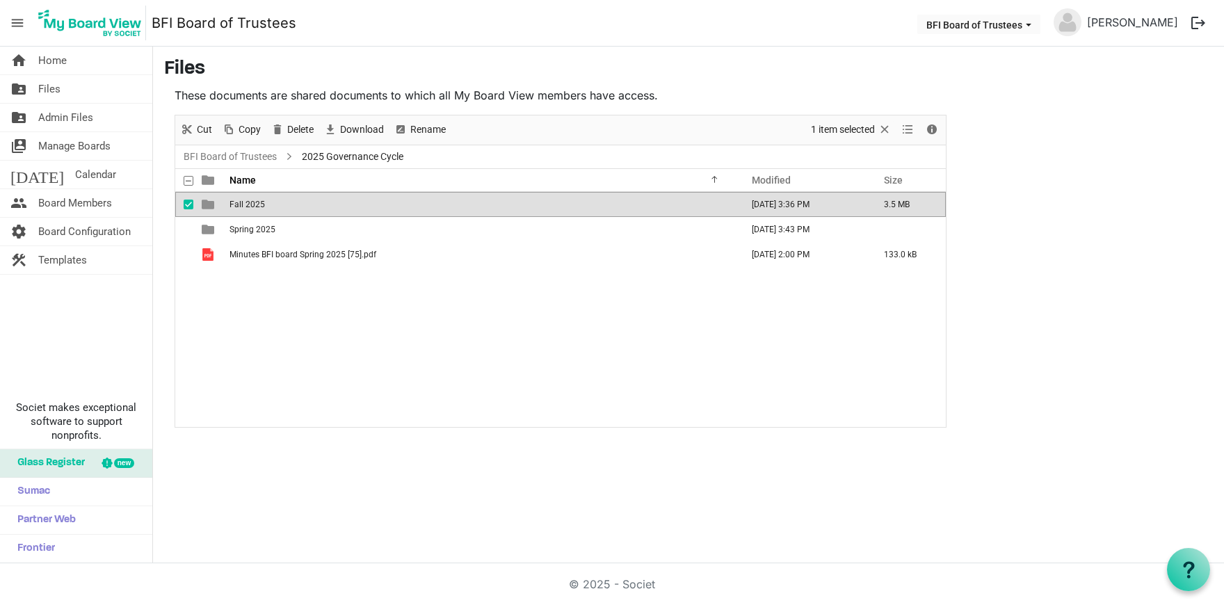 This screenshot has height=605, width=1224. What do you see at coordinates (252, 229) in the screenshot?
I see `span: Spring 2025` at bounding box center [252, 229].